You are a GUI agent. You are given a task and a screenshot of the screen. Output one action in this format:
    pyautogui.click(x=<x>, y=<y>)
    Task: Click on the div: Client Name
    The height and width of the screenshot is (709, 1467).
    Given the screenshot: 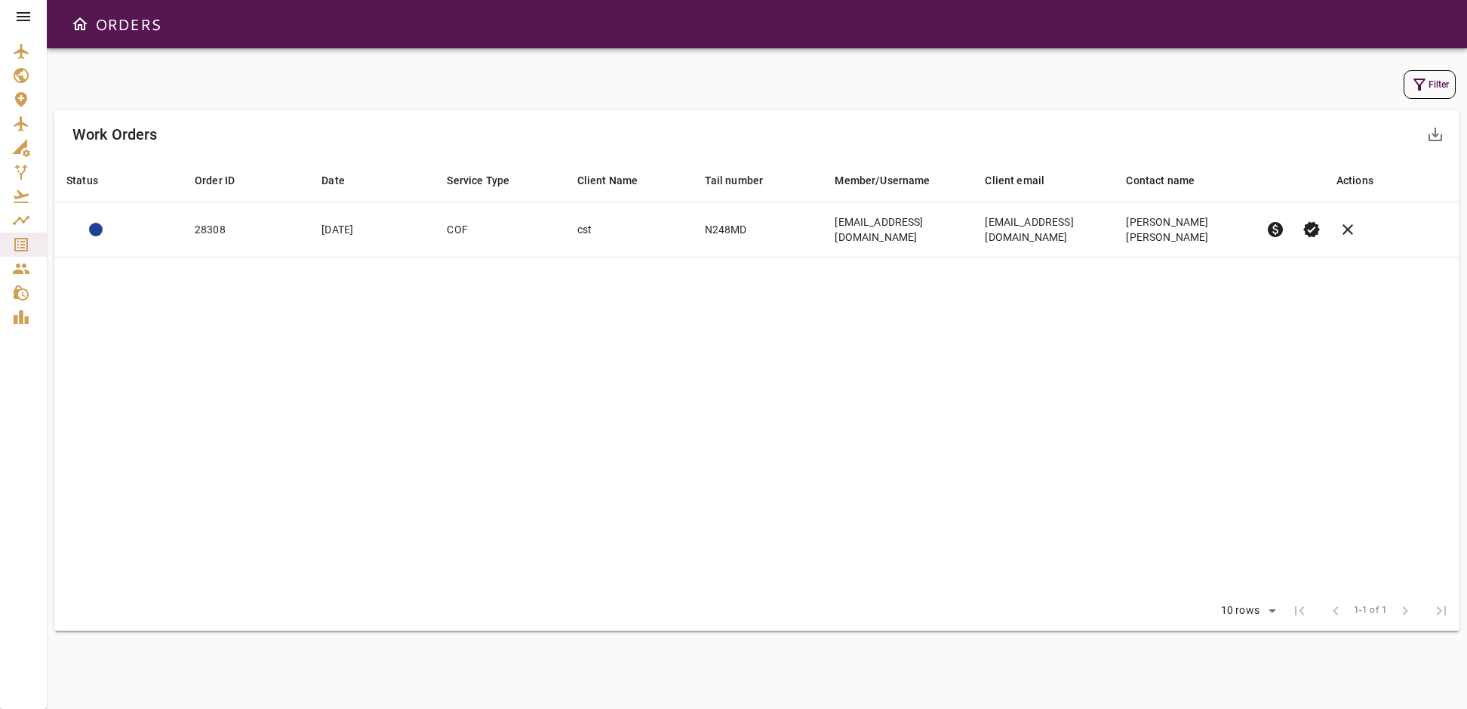 What is the action you would take?
    pyautogui.click(x=607, y=180)
    